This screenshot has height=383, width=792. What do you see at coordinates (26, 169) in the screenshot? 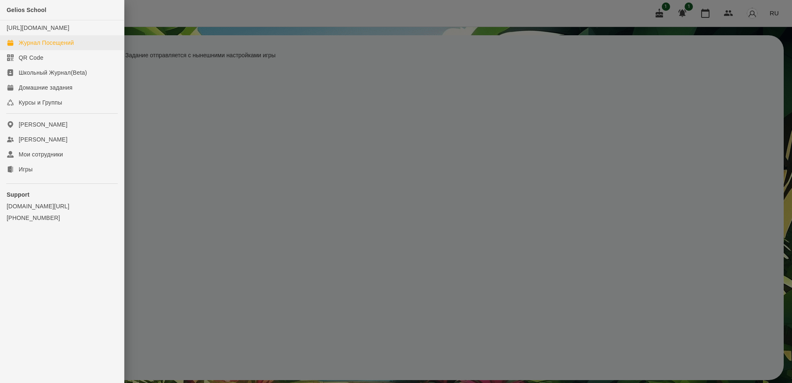
I see `div: Игры` at bounding box center [26, 169].